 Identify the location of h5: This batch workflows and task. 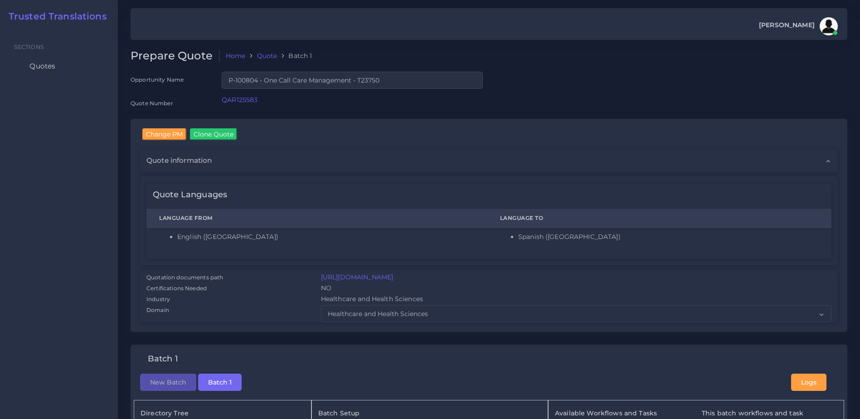
(768, 413).